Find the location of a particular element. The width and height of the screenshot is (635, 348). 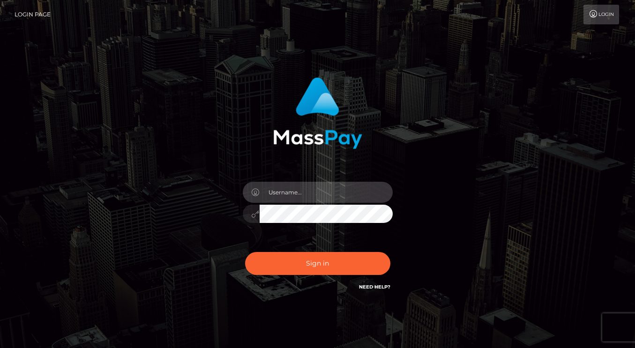

input: Username... is located at coordinates (326, 192).